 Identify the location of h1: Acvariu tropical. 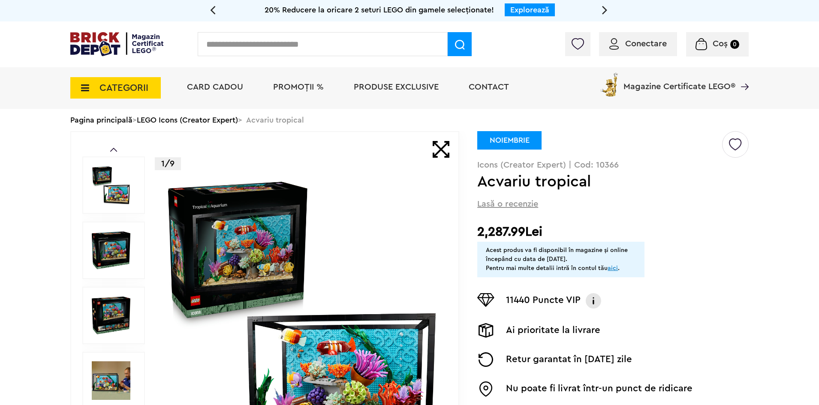
(599, 182).